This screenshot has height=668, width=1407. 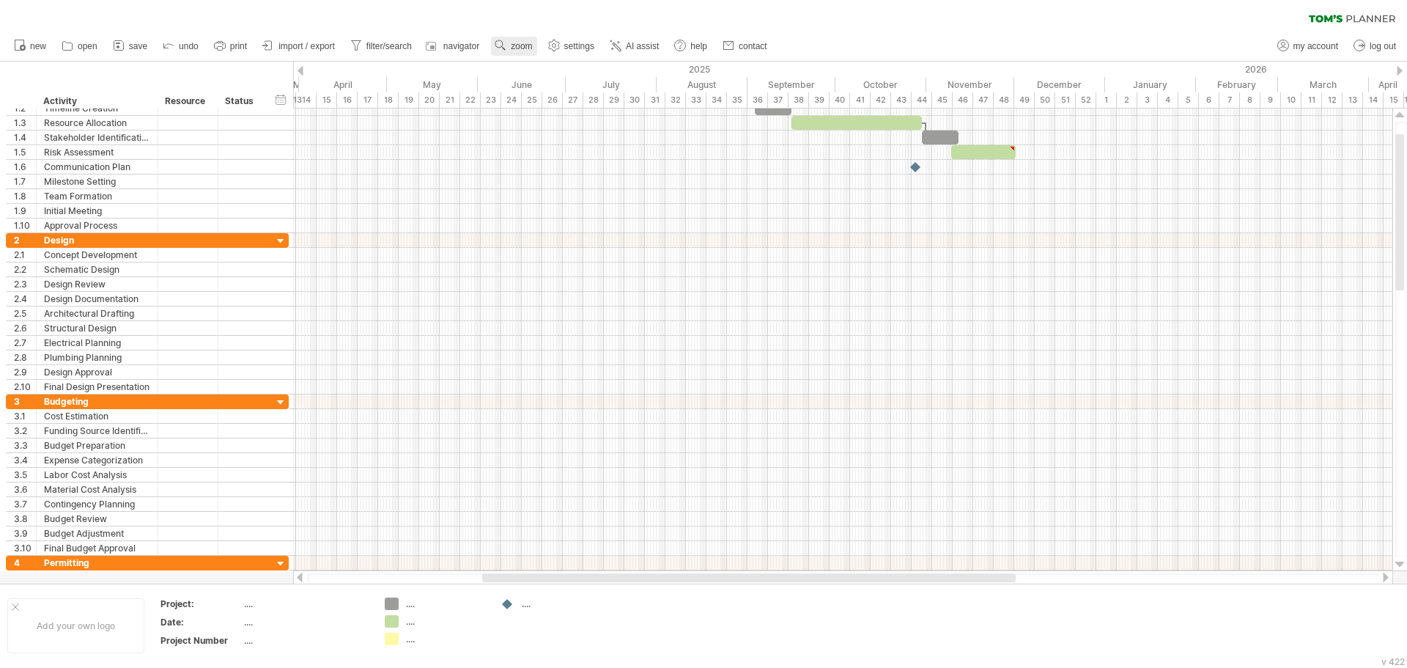 What do you see at coordinates (1065, 100) in the screenshot?
I see `div: 51` at bounding box center [1065, 100].